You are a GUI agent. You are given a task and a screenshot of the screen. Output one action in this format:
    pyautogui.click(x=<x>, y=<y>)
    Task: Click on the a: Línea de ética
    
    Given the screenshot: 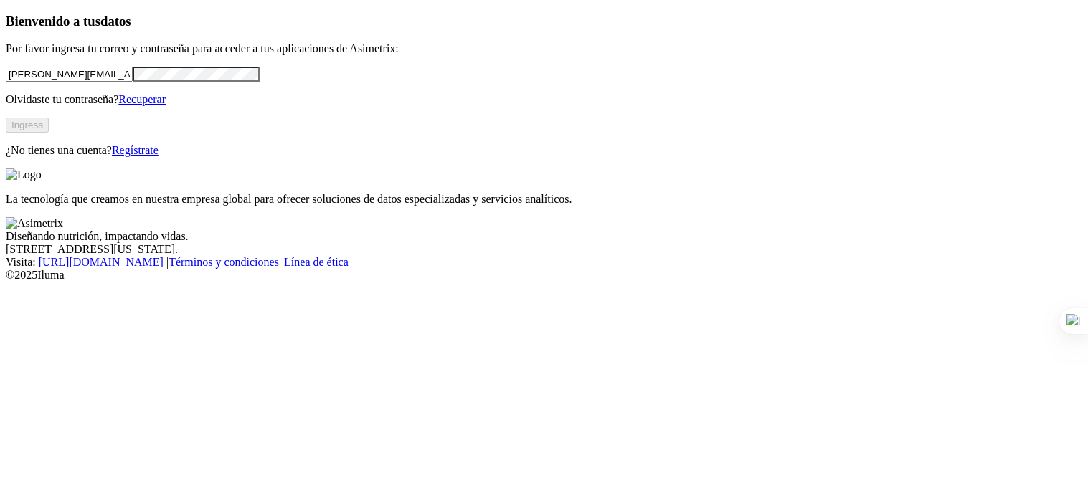 What is the action you would take?
    pyautogui.click(x=316, y=262)
    